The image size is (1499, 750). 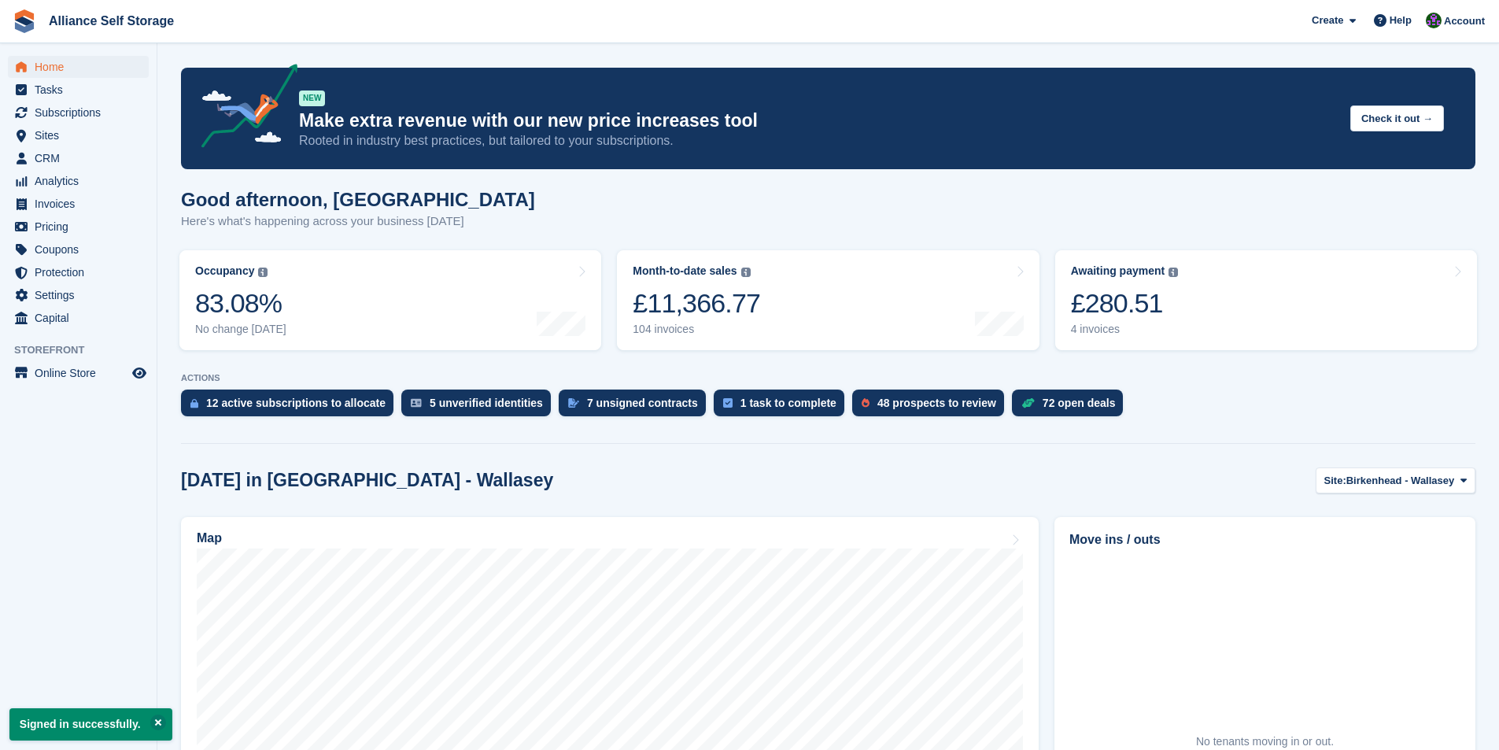 What do you see at coordinates (82, 373) in the screenshot?
I see `span: Online Store` at bounding box center [82, 373].